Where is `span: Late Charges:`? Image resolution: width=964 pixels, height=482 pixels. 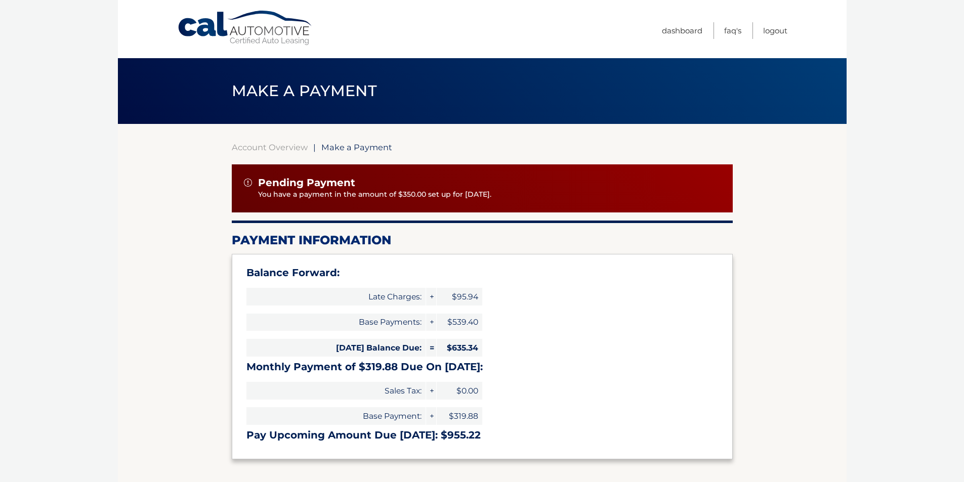 span: Late Charges: is located at coordinates (336, 296).